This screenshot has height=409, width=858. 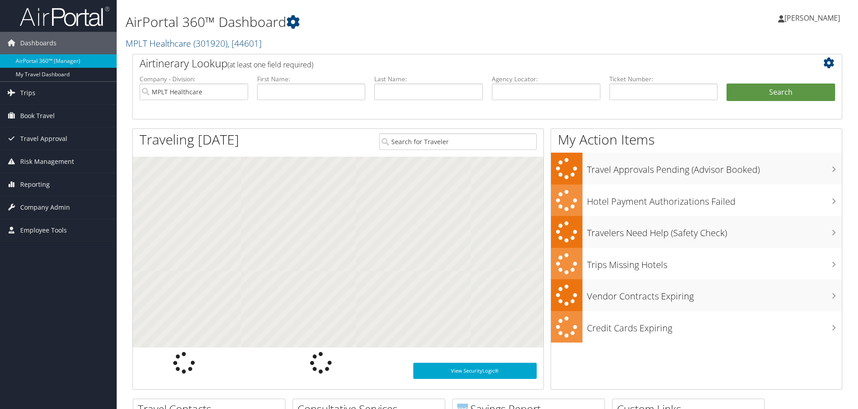 What do you see at coordinates (697, 264) in the screenshot?
I see `a: Trips Missing Hotels` at bounding box center [697, 264].